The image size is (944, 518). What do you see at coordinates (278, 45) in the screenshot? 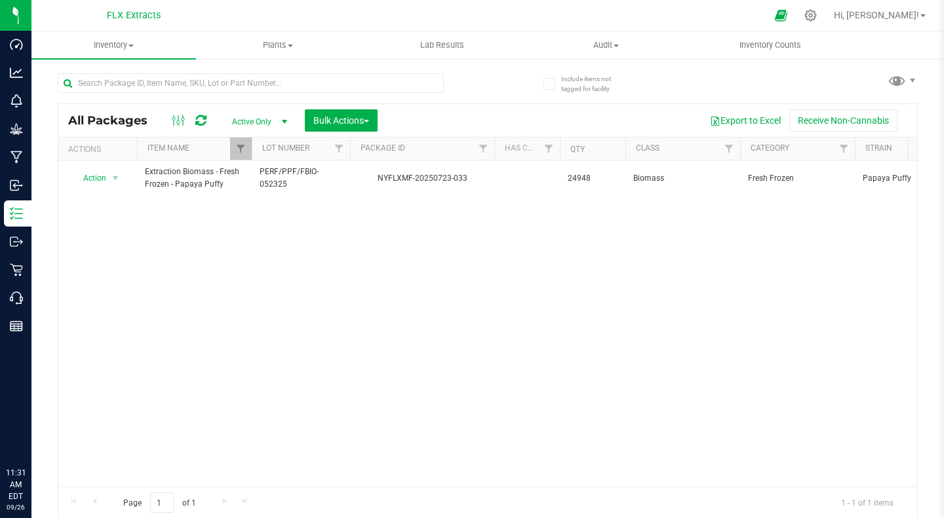
I see `a: Plants` at bounding box center [278, 45].